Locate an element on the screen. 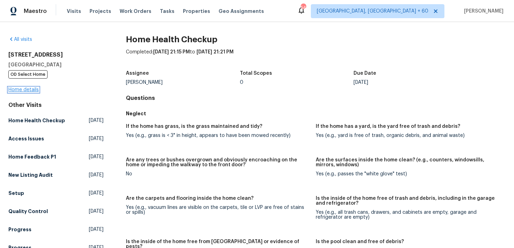 This screenshot has height=248, width=514. h5: Setup is located at coordinates (16, 193).